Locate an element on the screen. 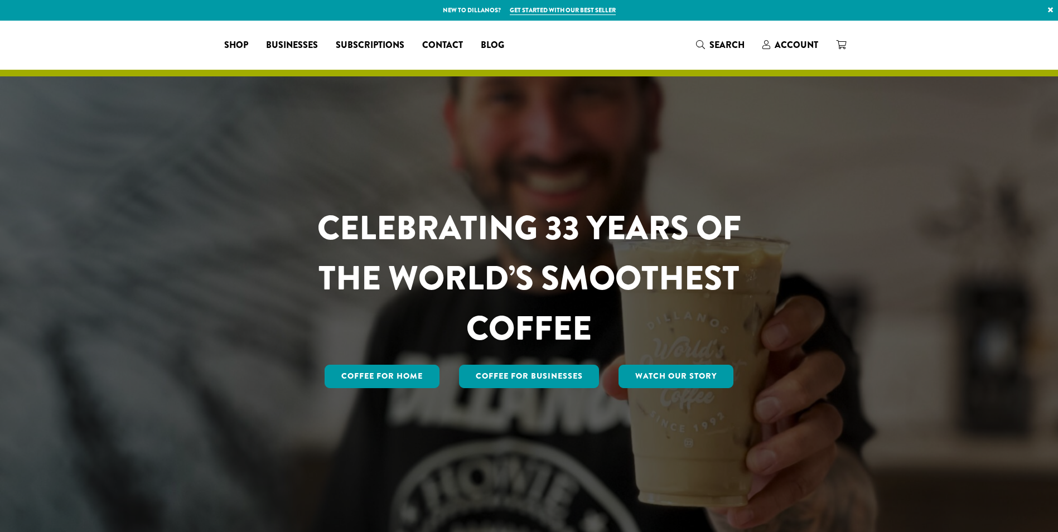  span: Blog is located at coordinates (492, 45).